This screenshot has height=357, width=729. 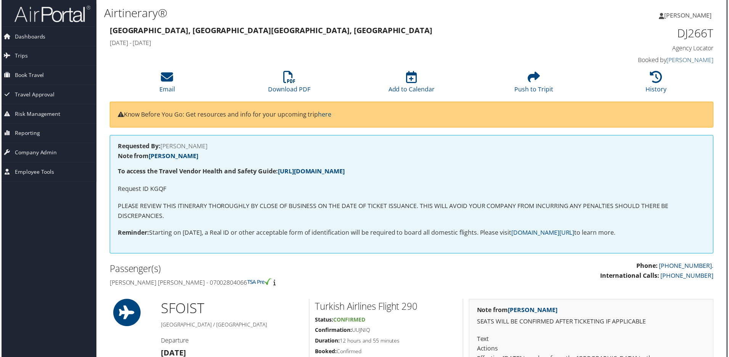 I want to click on h1: Airtinerary®, so click(x=309, y=13).